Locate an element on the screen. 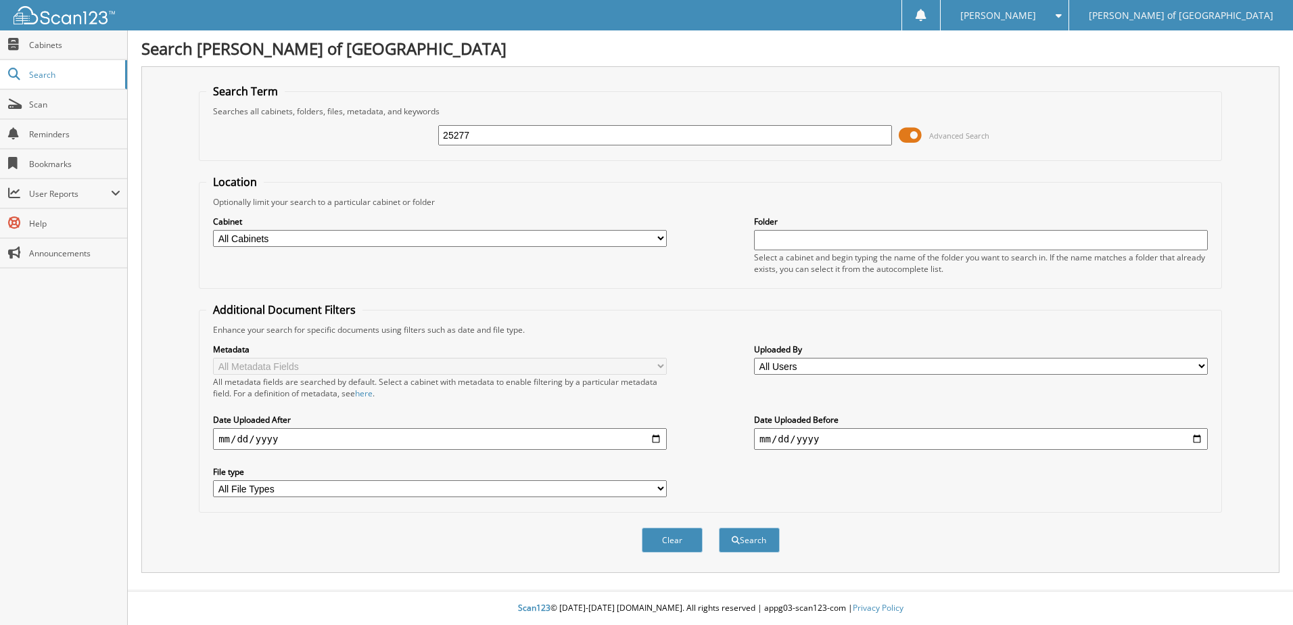 Image resolution: width=1293 pixels, height=625 pixels. input: end is located at coordinates (980, 439).